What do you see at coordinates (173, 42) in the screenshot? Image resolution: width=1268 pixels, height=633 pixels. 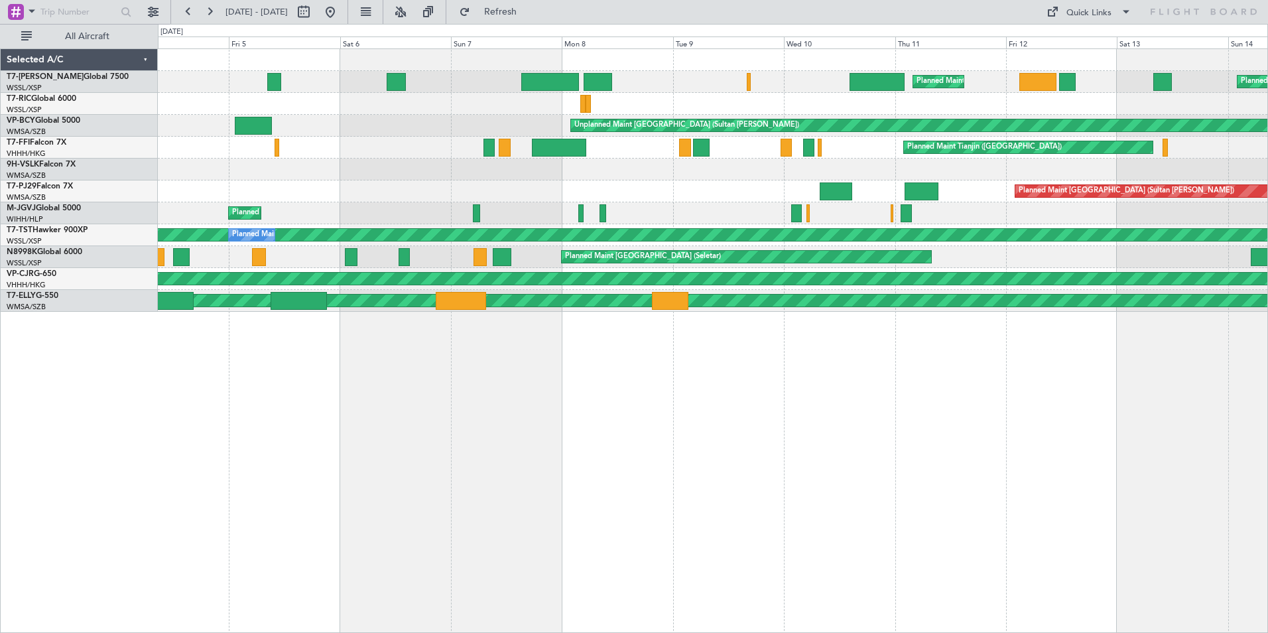 I see `div: Thu 4` at bounding box center [173, 42].